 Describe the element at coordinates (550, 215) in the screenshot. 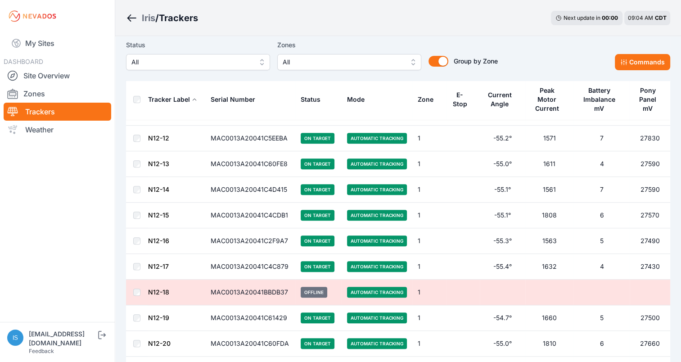

I see `td: 1808` at that location.